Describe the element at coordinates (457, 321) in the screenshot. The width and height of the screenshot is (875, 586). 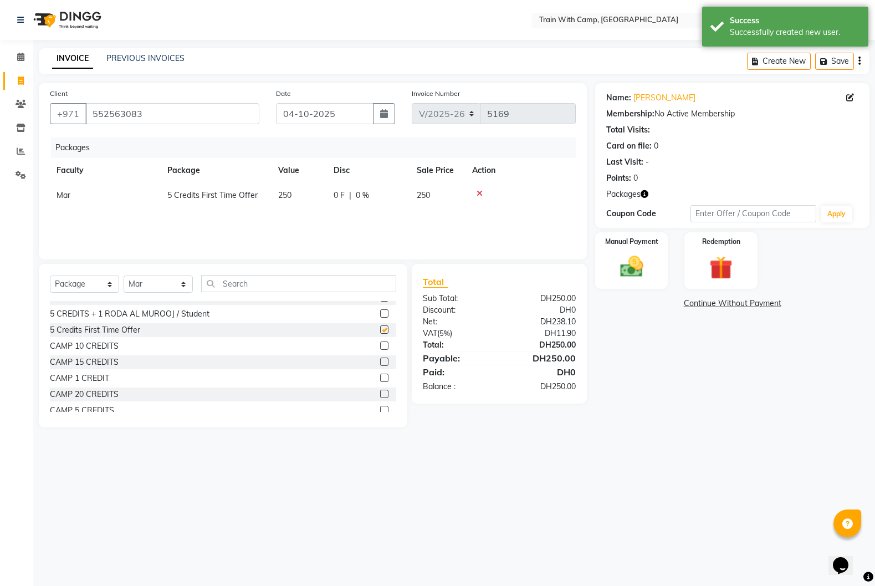
I see `div: Net:` at that location.